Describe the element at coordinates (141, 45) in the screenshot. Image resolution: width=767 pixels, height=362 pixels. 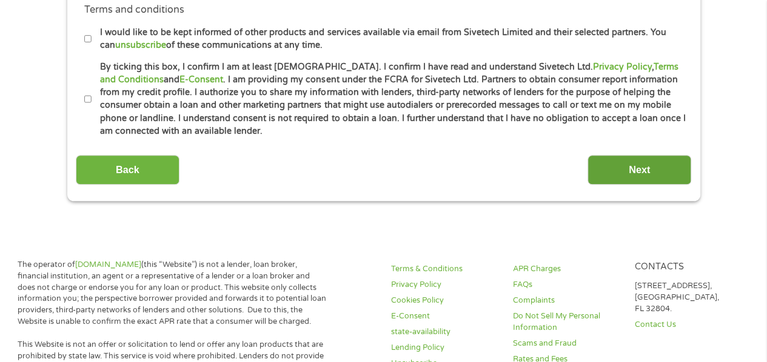
I see `a: unsubscribe` at that location.